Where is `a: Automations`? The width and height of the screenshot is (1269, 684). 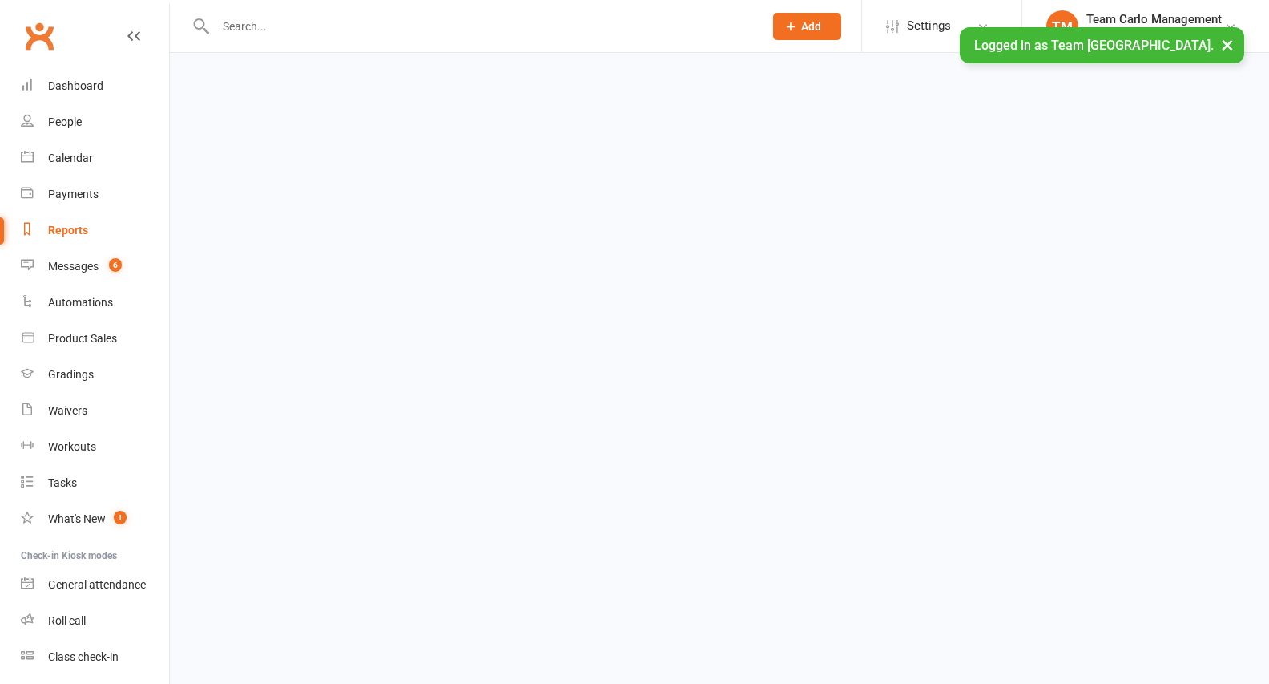 a: Automations is located at coordinates (95, 302).